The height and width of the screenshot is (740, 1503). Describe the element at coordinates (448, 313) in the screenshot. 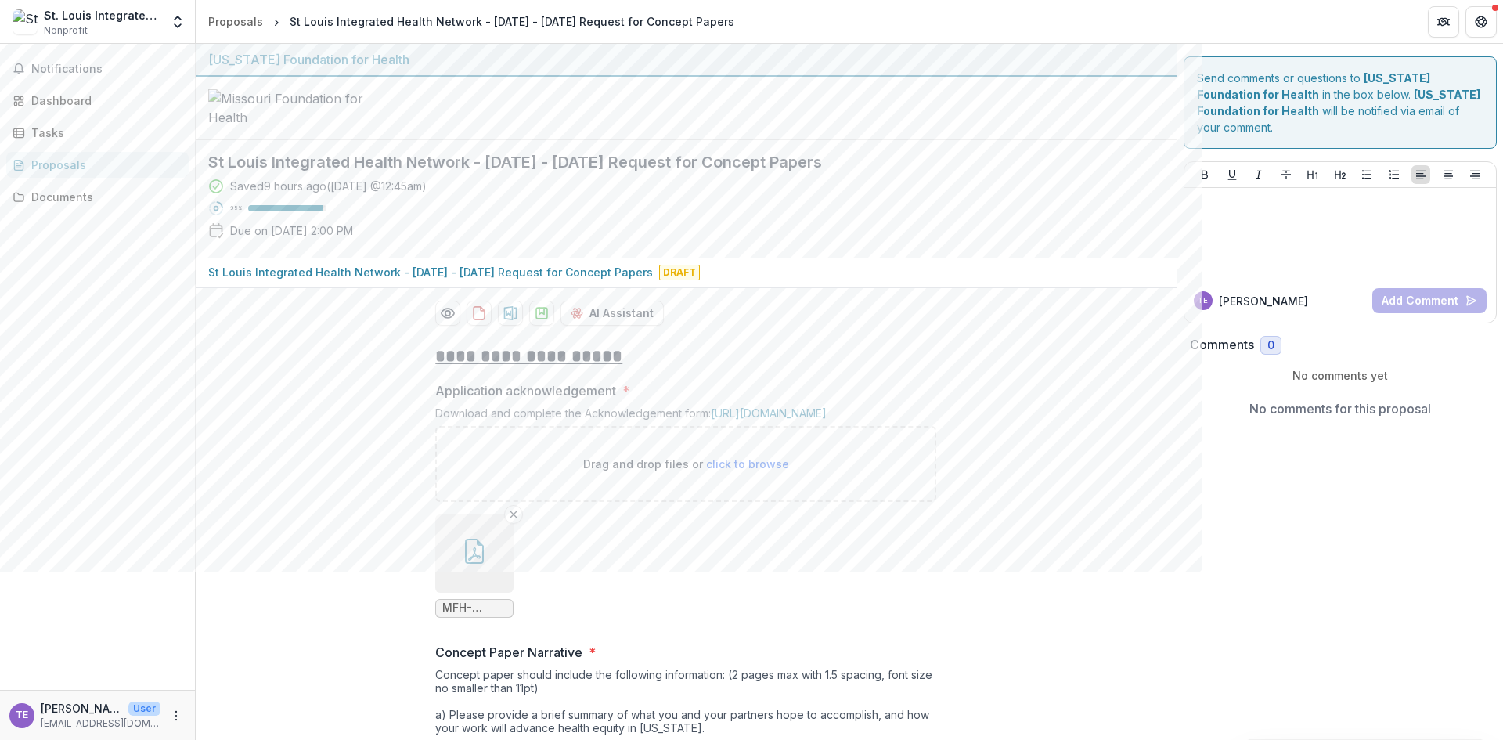

I see `button: Preview bb7d0c98-e4f5-4df6-9d73-e2acaaf13e7d-0.pdf` at that location.